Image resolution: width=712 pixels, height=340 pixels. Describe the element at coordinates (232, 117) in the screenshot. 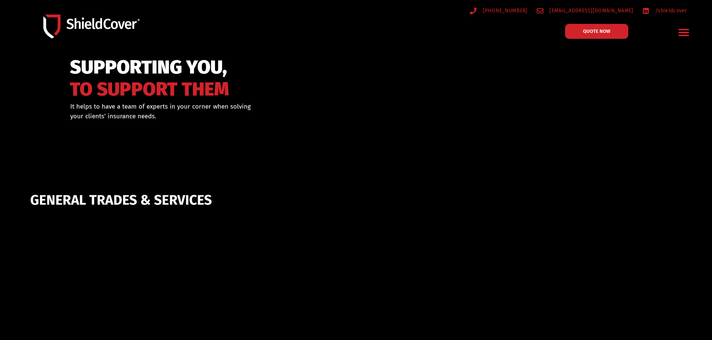

I see `p: your clients’ insurance needs.` at that location.